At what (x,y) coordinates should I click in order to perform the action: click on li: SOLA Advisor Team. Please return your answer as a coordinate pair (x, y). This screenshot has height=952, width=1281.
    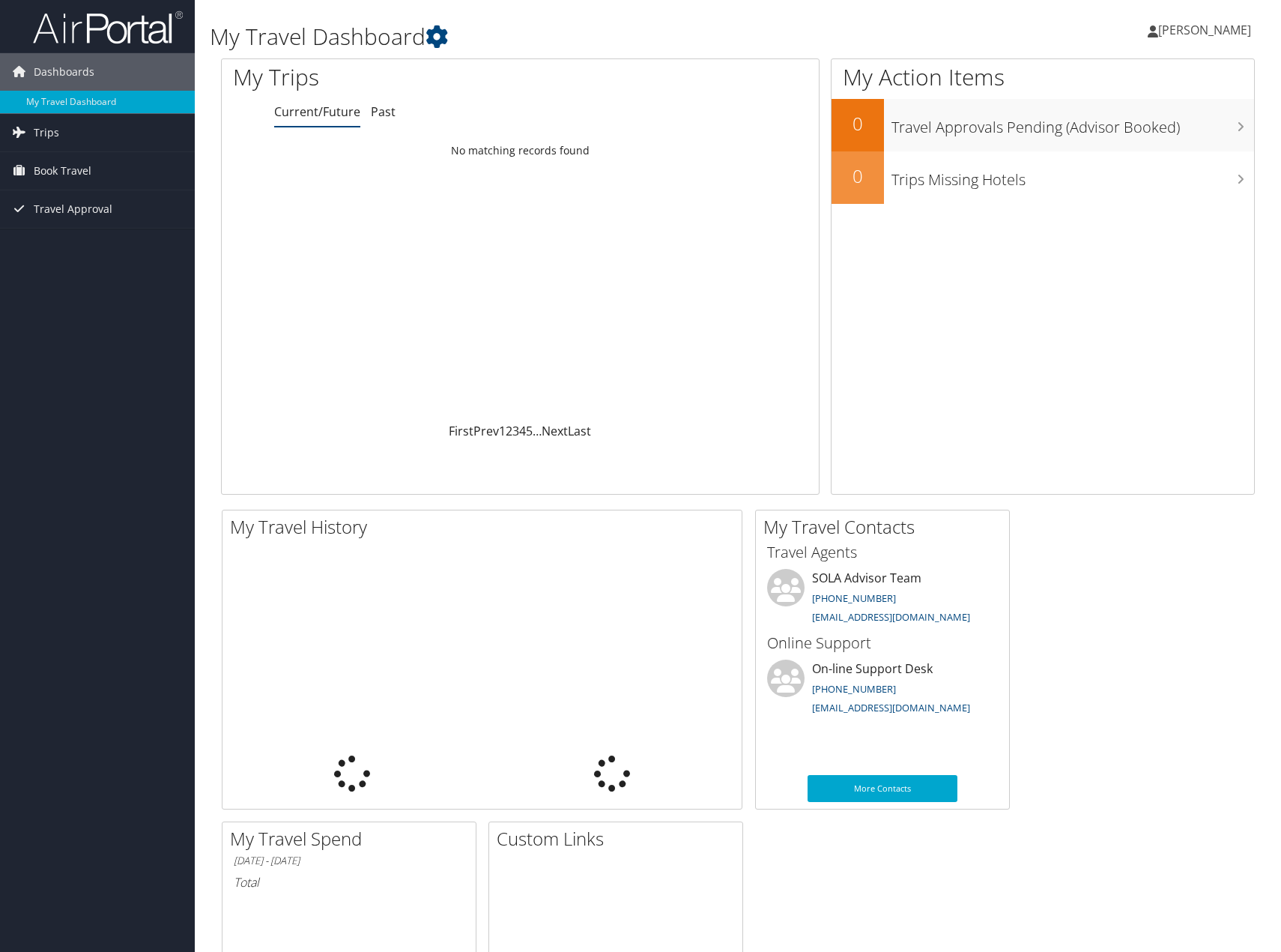
    Looking at the image, I should click on (883, 600).